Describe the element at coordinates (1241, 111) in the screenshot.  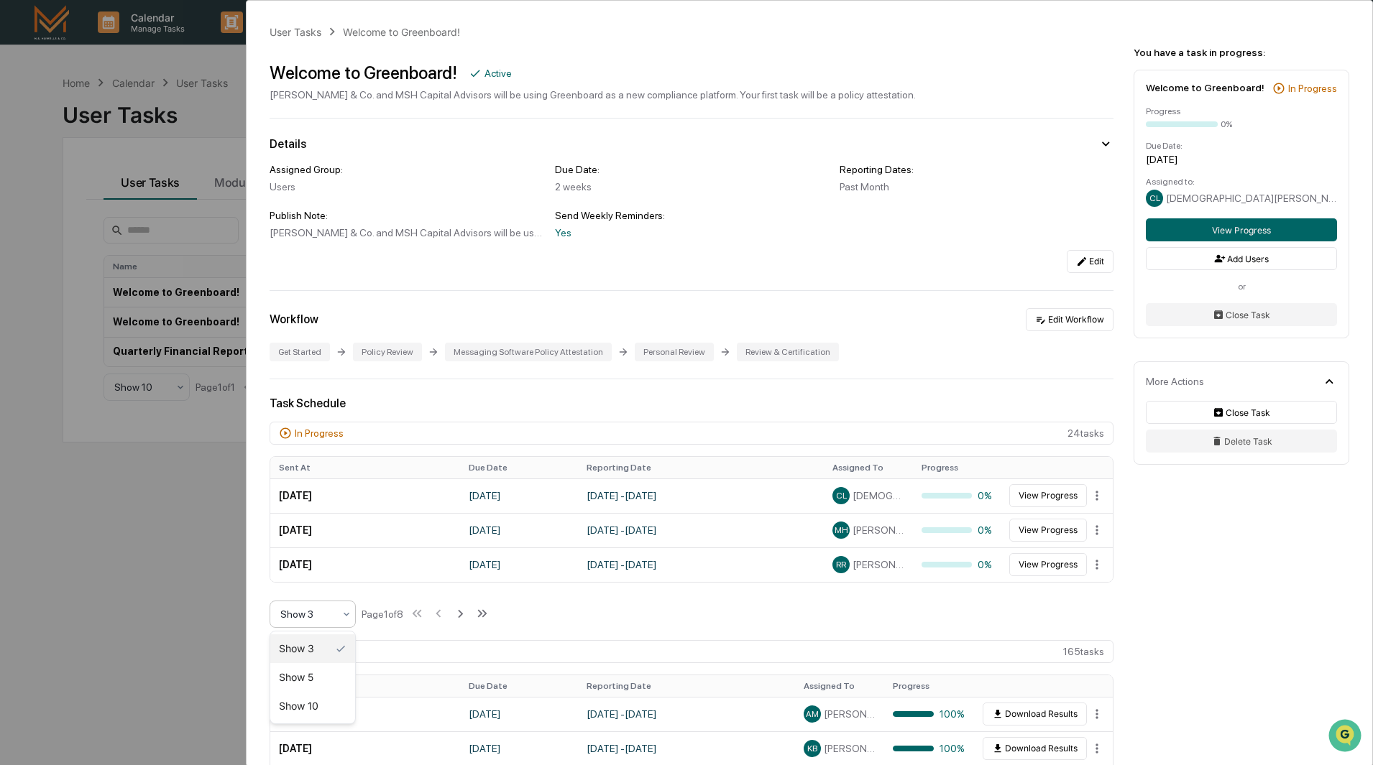
I see `div: Progress` at that location.